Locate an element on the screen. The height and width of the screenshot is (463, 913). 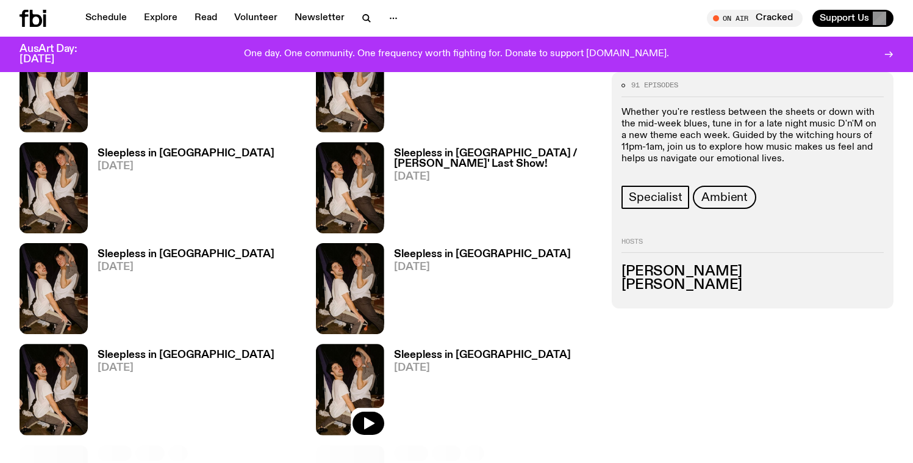
a: Explore is located at coordinates (160, 18).